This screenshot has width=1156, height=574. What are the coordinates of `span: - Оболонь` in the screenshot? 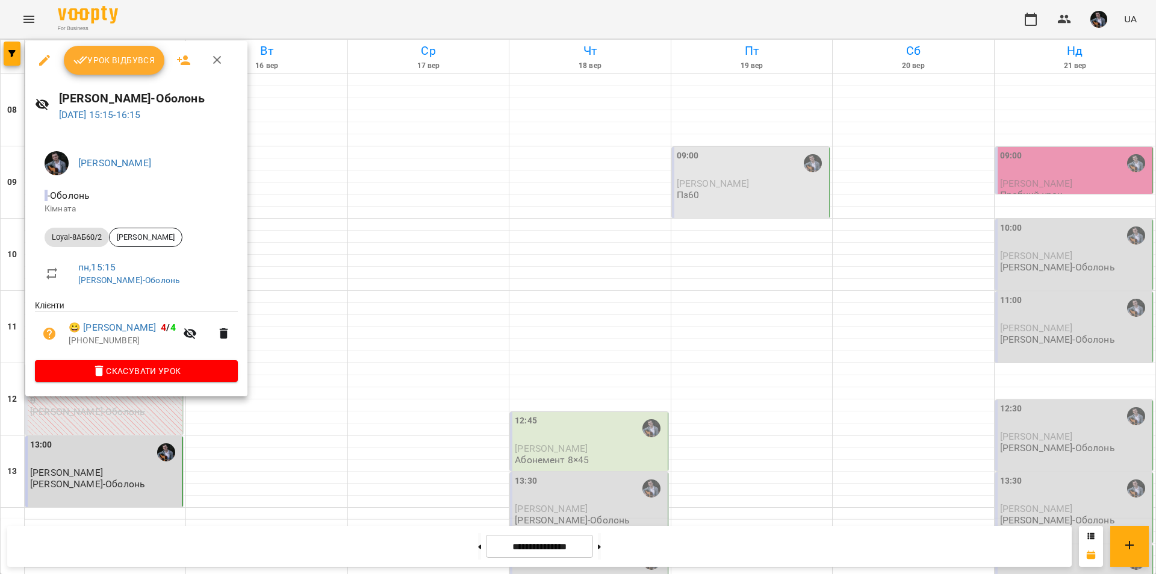 It's located at (68, 195).